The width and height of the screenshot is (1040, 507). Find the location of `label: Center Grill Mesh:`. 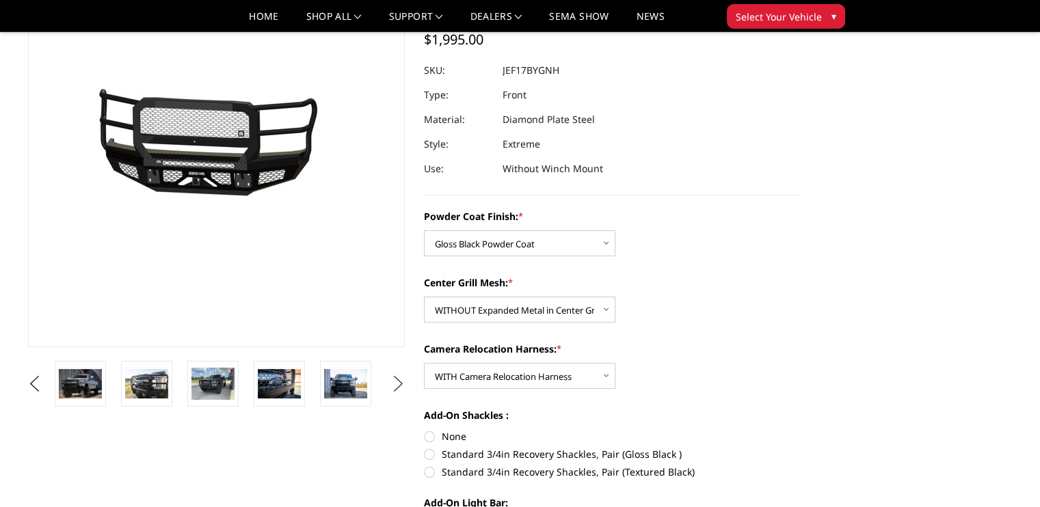

label: Center Grill Mesh: is located at coordinates (613, 282).